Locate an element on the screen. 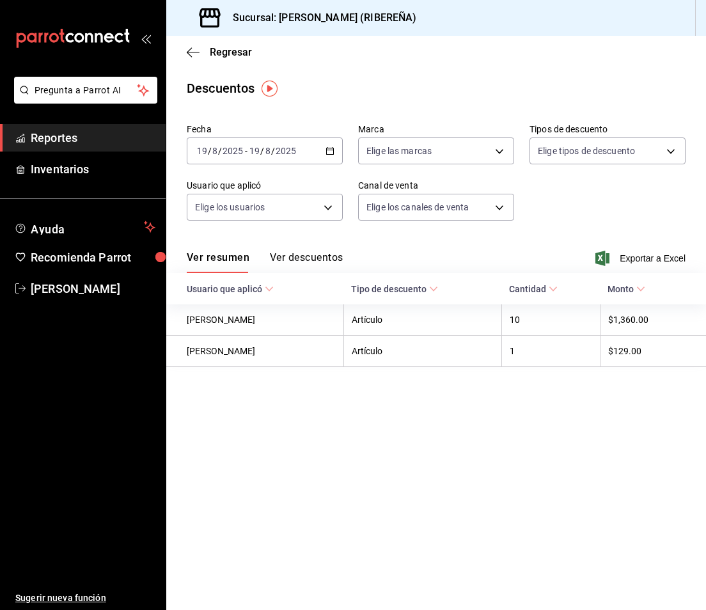  label: Canal de venta is located at coordinates (436, 186).